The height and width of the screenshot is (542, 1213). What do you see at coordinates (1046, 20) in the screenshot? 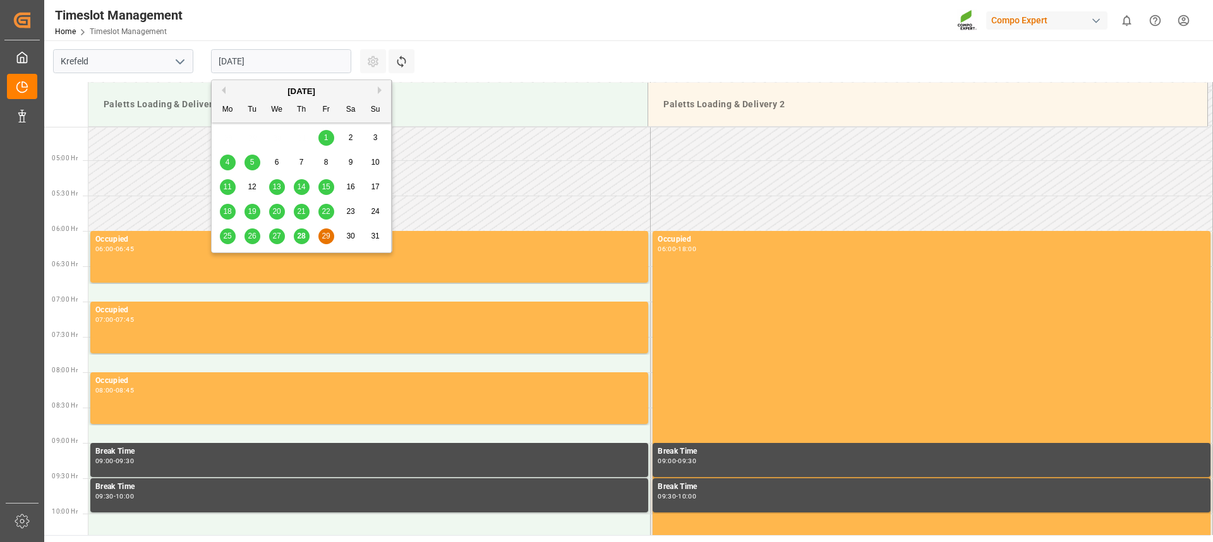
I see `div: Compo Expert` at bounding box center [1046, 20].